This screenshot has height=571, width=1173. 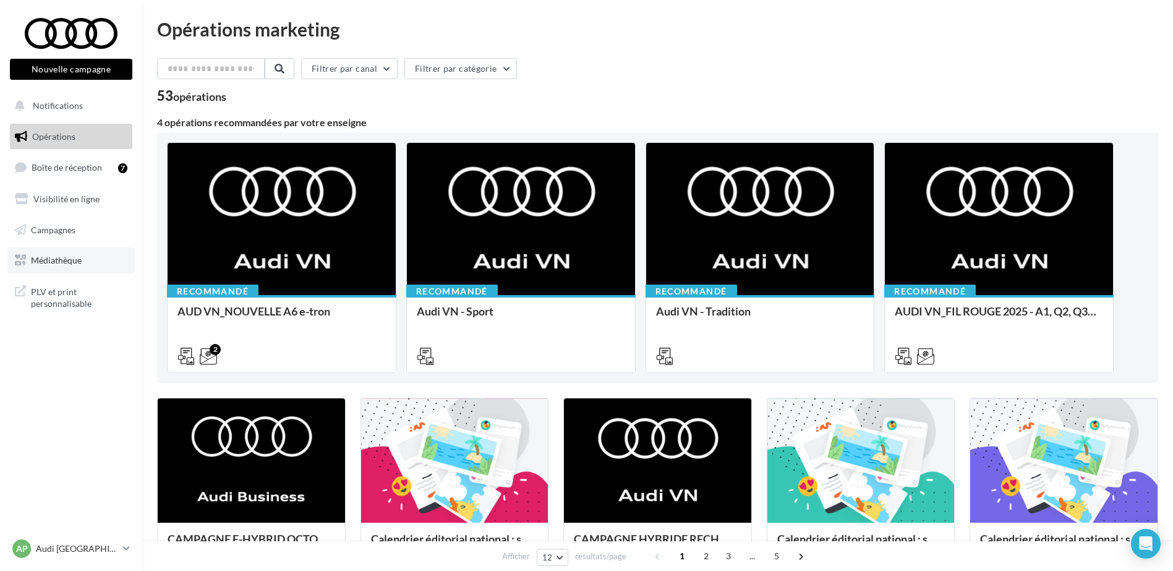 I want to click on span: Médiathèque, so click(x=56, y=260).